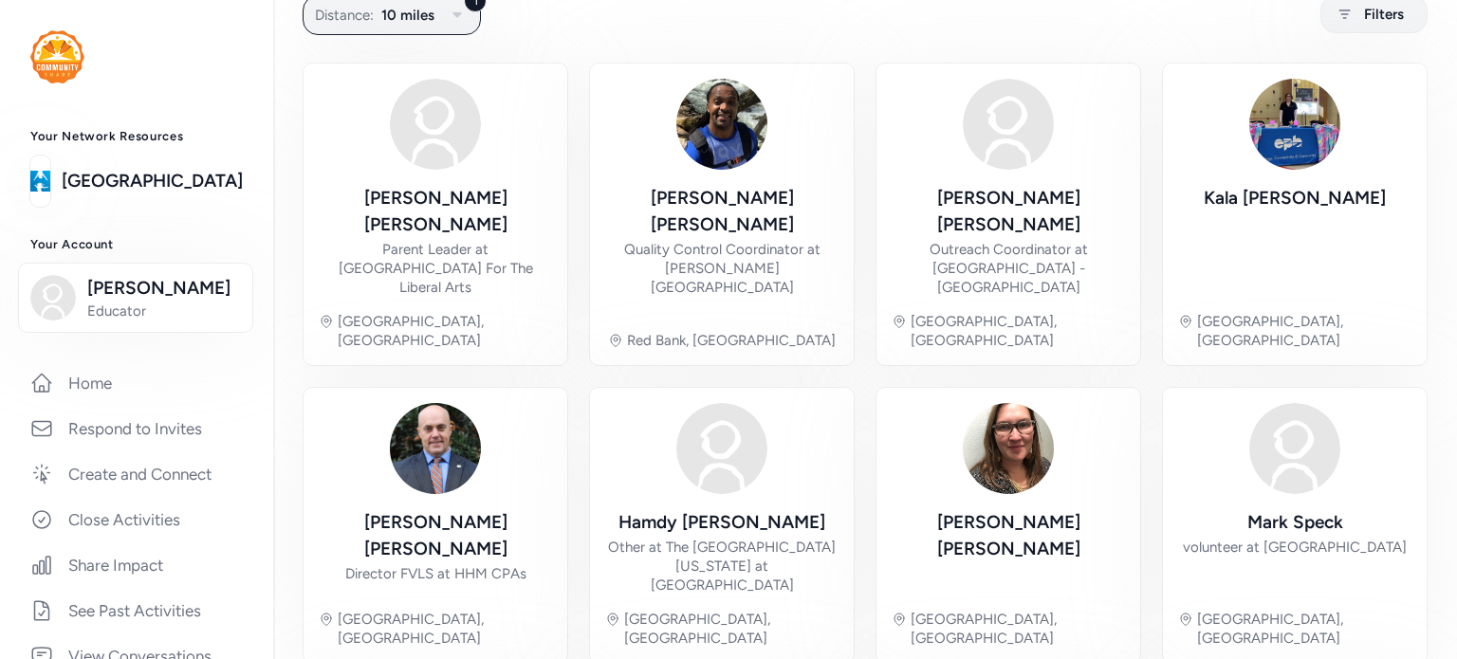 This screenshot has height=659, width=1457. Describe the element at coordinates (408, 15) in the screenshot. I see `span: 10 miles` at that location.